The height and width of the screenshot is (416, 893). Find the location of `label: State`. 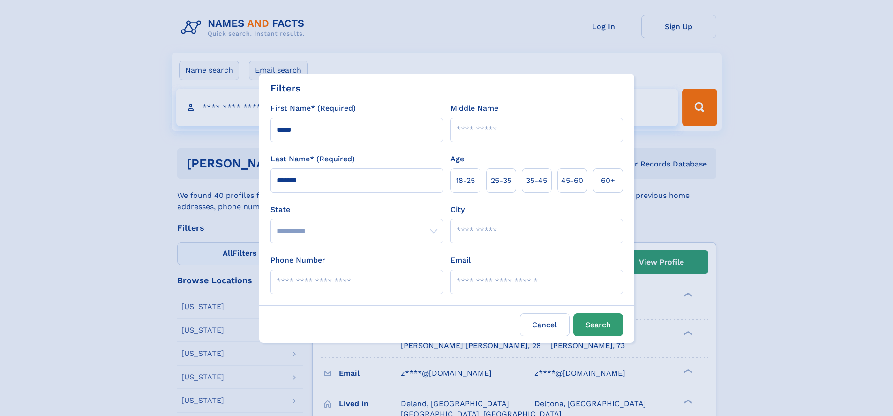

label: State is located at coordinates (357, 210).